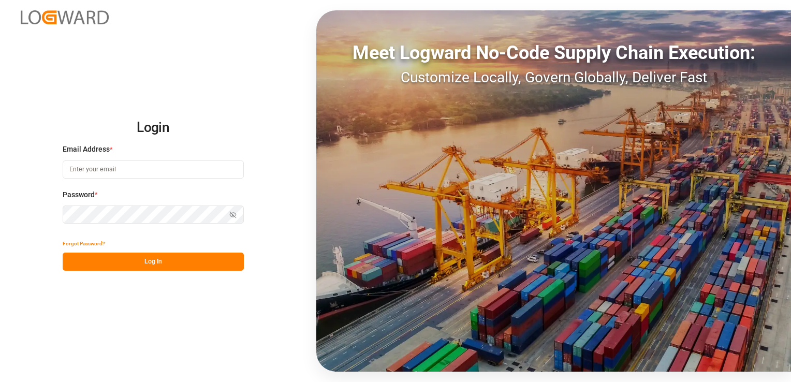 This screenshot has height=382, width=791. I want to click on div: Meet Logward No-Code Supply Chain Execution:, so click(554, 53).